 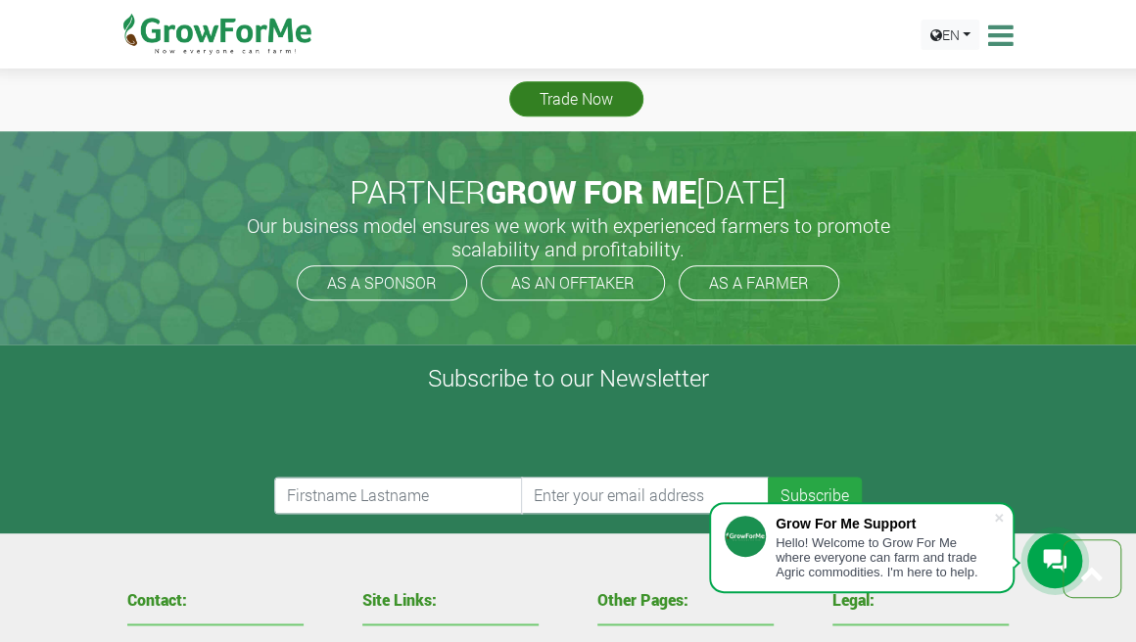 I want to click on div: Grow For Me Support, so click(x=884, y=524).